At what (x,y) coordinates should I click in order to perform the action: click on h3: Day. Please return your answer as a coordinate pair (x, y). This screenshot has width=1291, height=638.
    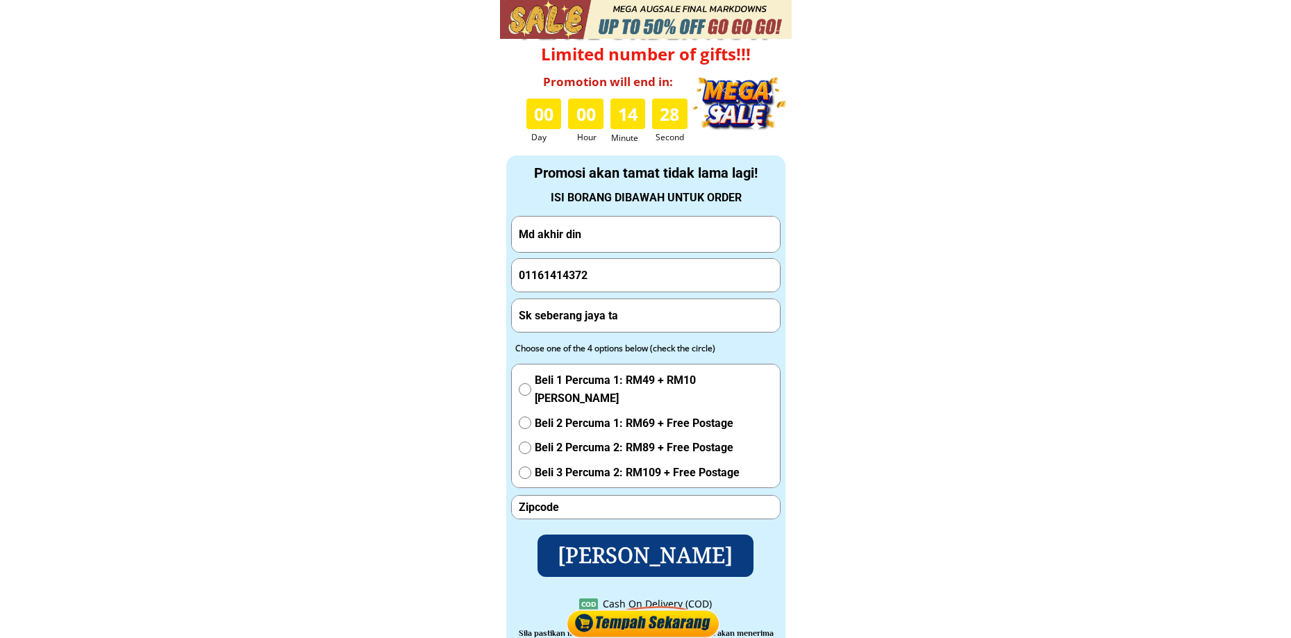
    Looking at the image, I should click on (549, 137).